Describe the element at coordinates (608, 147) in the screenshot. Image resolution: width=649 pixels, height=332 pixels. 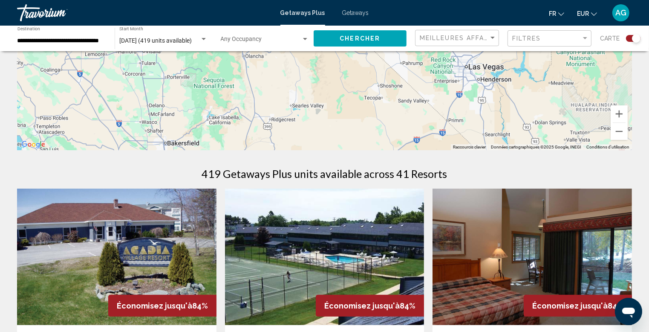
I see `a: Conditions d'utilisation` at that location.